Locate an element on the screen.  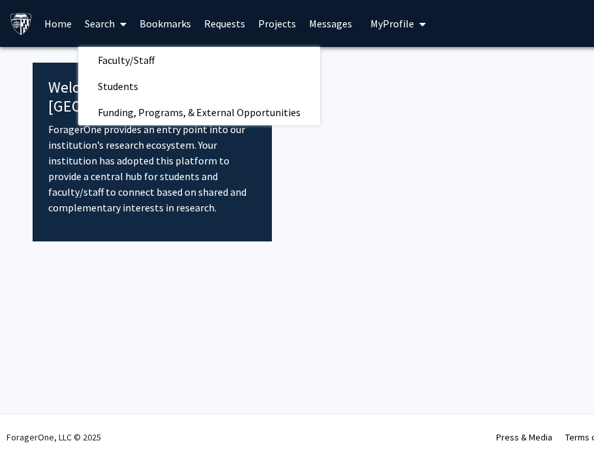
a: Messages is located at coordinates (331, 23).